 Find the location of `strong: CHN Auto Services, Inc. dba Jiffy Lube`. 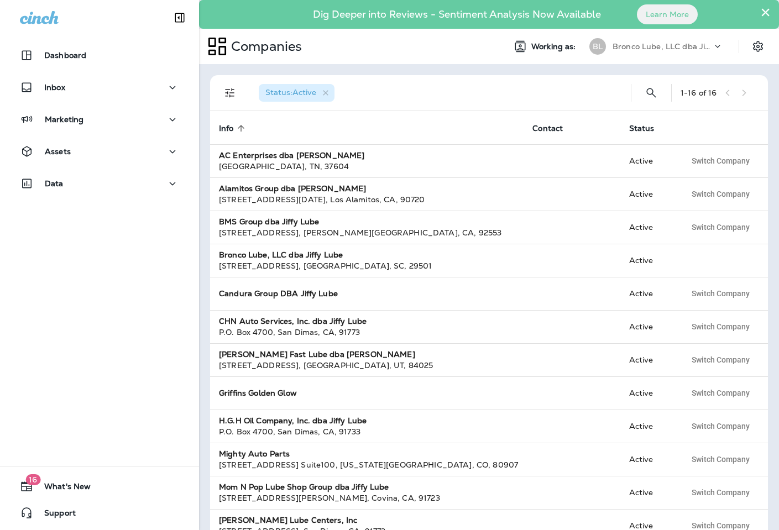

strong: CHN Auto Services, Inc. dba Jiffy Lube is located at coordinates (292, 321).